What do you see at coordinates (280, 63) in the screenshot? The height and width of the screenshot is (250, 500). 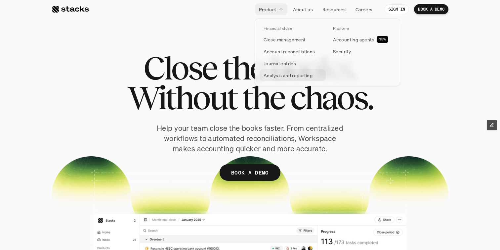 I see `p: Journal entries` at bounding box center [280, 63].